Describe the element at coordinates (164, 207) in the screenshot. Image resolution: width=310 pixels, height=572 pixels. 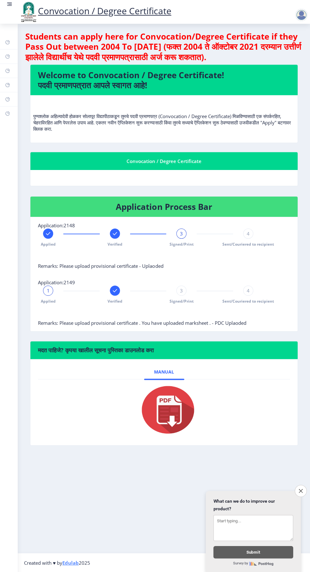
I see `h4: Application Process Bar` at that location.